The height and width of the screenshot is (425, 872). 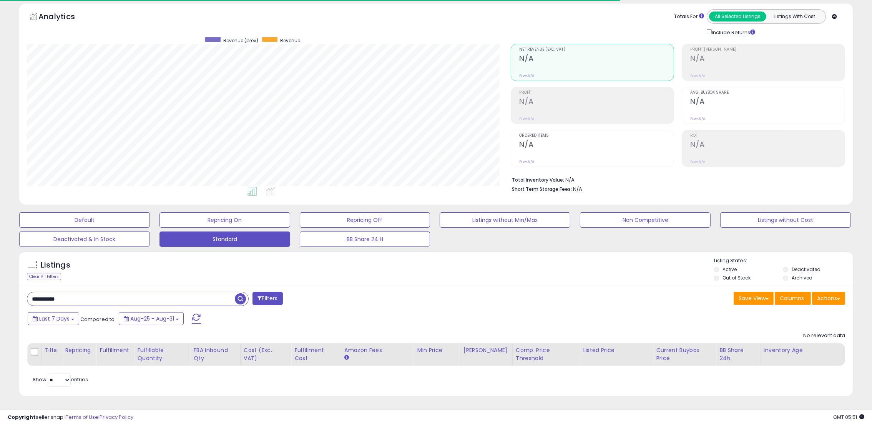 What do you see at coordinates (151, 319) in the screenshot?
I see `button: Aug-25 - Aug-31` at bounding box center [151, 319].